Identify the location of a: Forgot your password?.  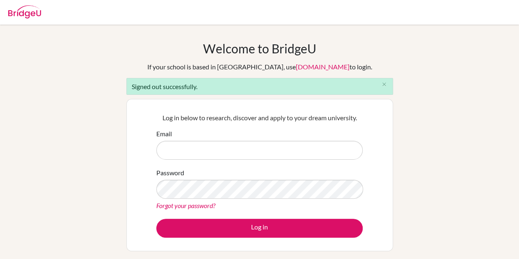
(186, 205).